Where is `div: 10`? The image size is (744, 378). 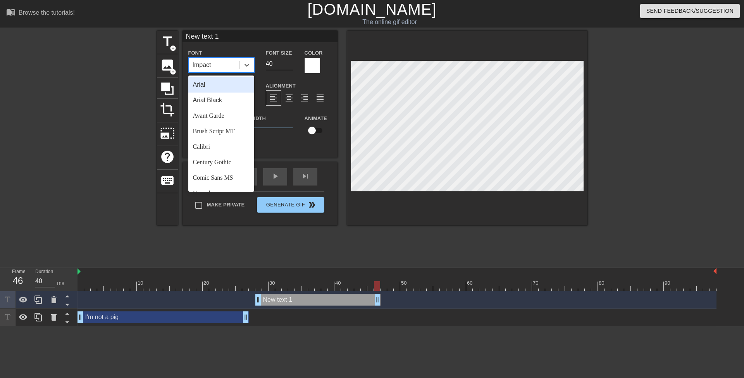
div: 10 is located at coordinates (141, 283).